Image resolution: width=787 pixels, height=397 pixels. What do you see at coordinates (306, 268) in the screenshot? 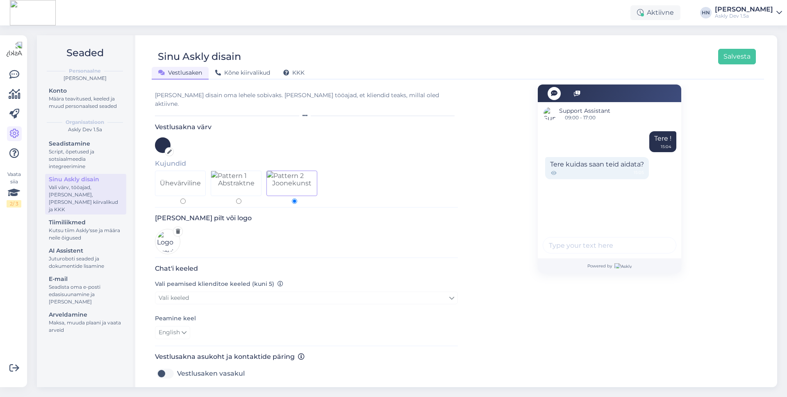
I see `h3: Chat'i keeled` at bounding box center [306, 268].